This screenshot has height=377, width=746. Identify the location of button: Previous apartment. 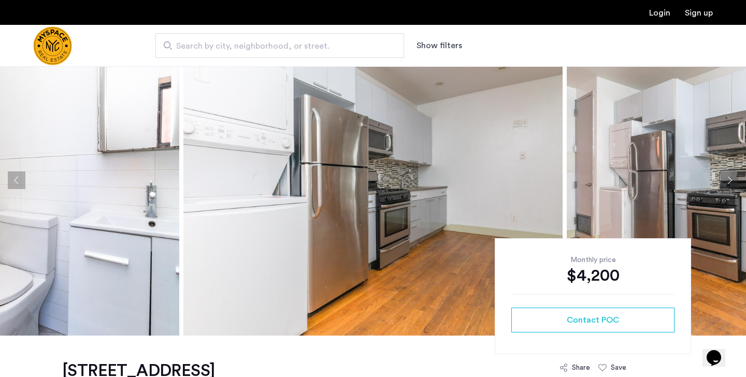
(17, 180).